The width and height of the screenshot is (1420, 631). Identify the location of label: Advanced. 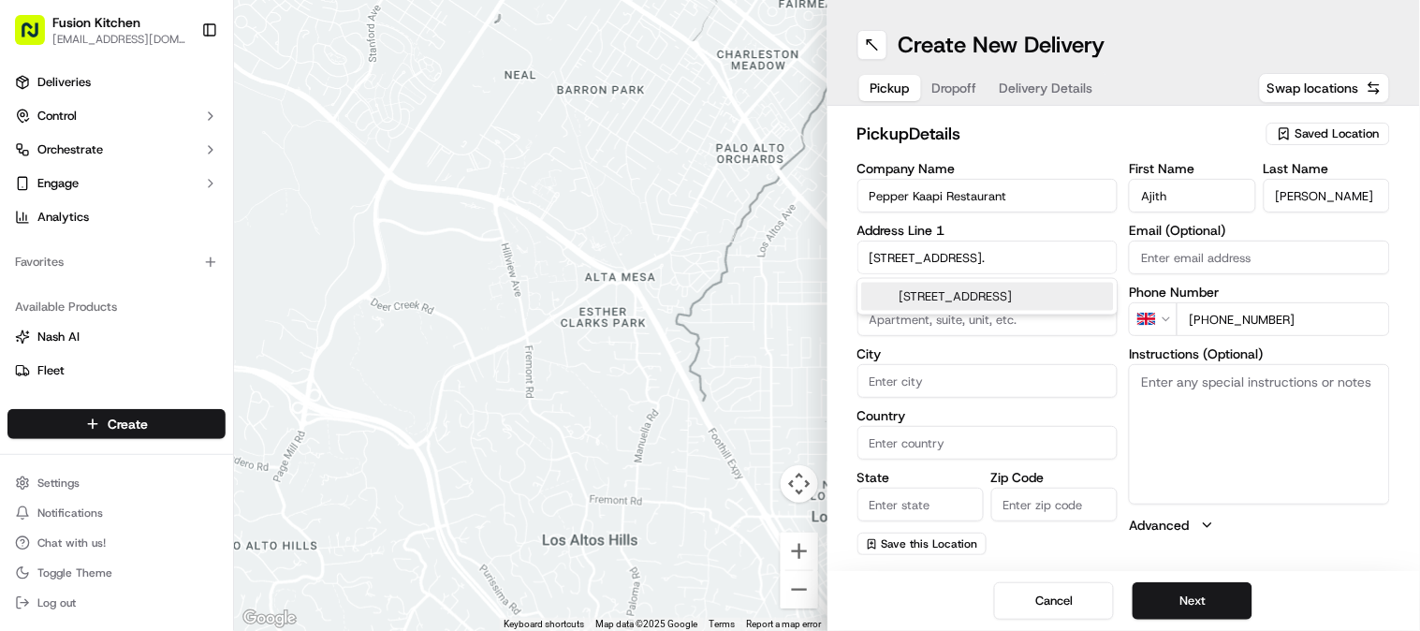
(1159, 525).